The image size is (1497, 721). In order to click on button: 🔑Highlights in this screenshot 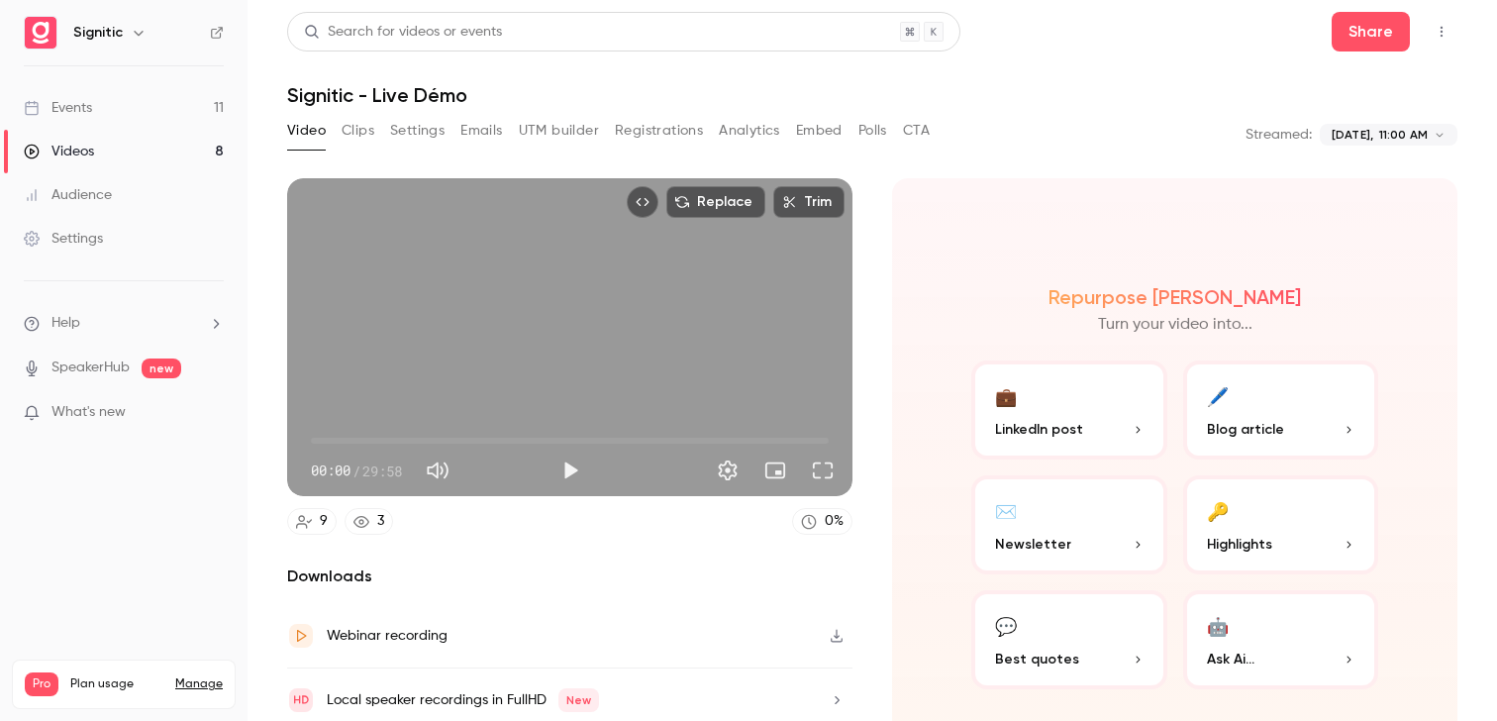, I will do `click(1281, 525)`.